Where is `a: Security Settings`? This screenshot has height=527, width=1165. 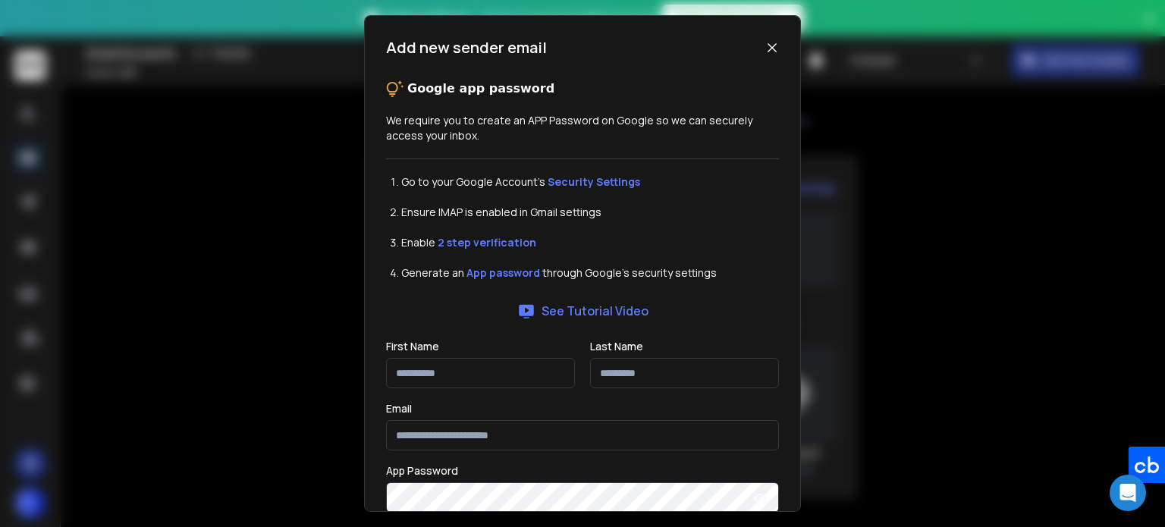 a: Security Settings is located at coordinates (594, 181).